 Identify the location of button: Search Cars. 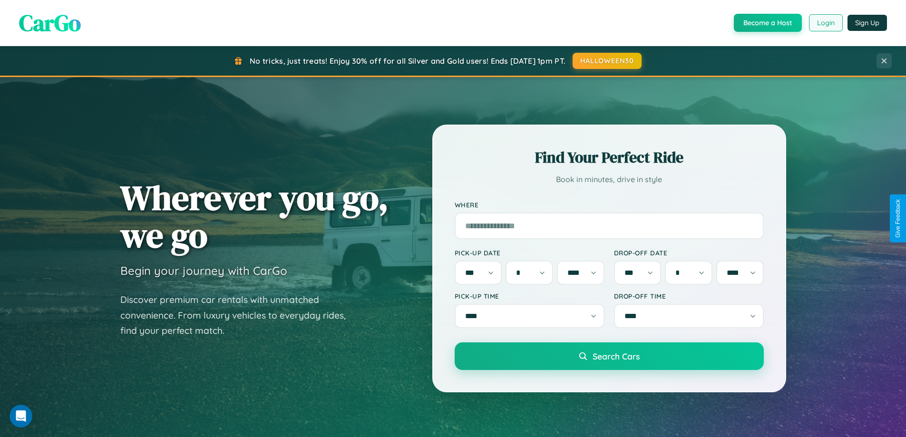
(609, 356).